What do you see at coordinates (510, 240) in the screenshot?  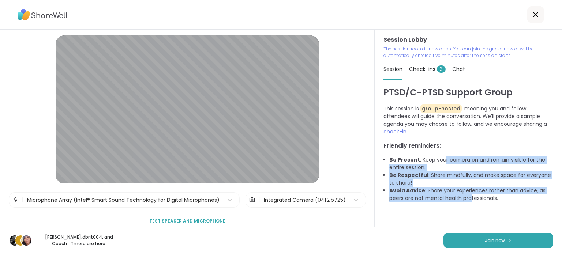 I see `img: ShareWell Logomark` at bounding box center [510, 240].